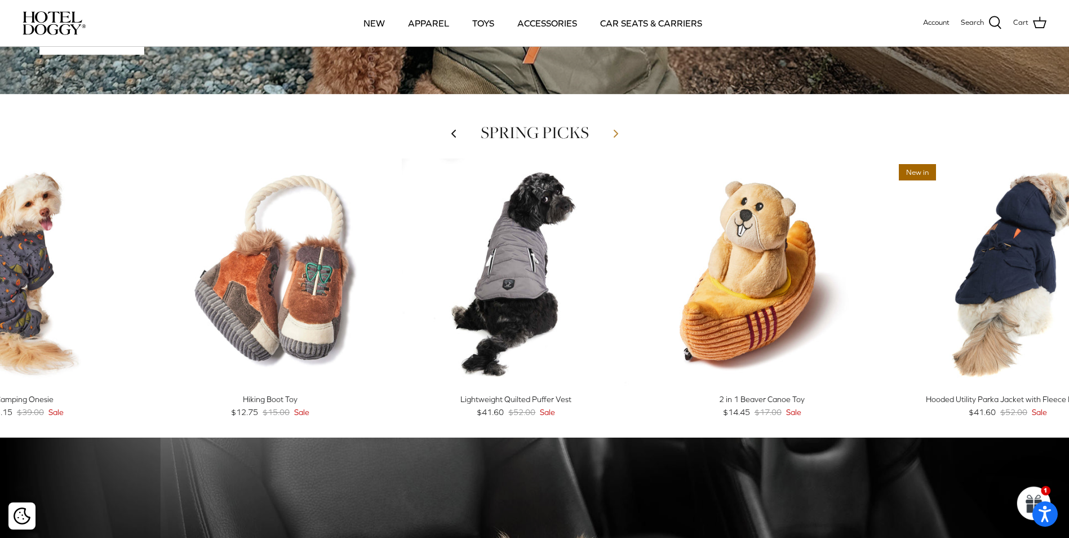 The image size is (1069, 538). I want to click on a: Account, so click(936, 23).